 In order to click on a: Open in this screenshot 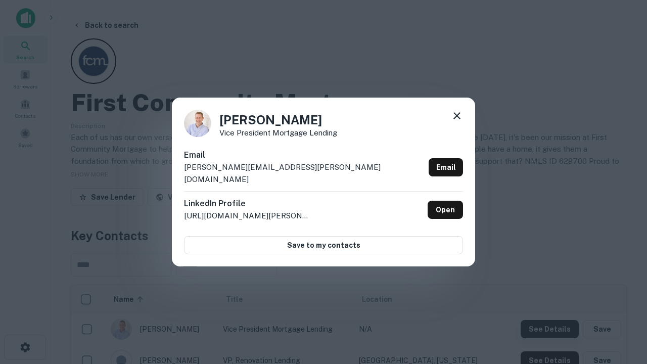, I will do `click(445, 210)`.